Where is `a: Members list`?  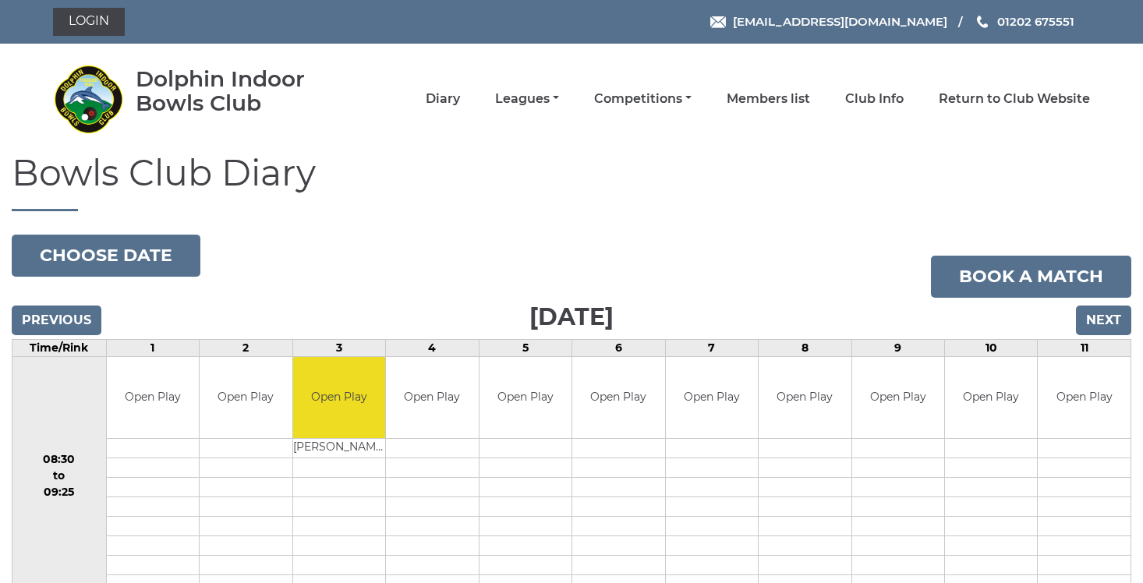 a: Members list is located at coordinates (768, 99).